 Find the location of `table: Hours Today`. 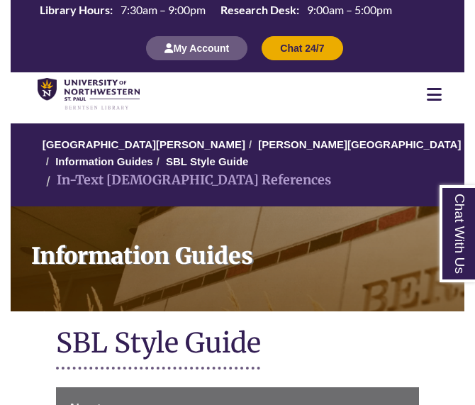

table: Hours Today is located at coordinates (215, 11).